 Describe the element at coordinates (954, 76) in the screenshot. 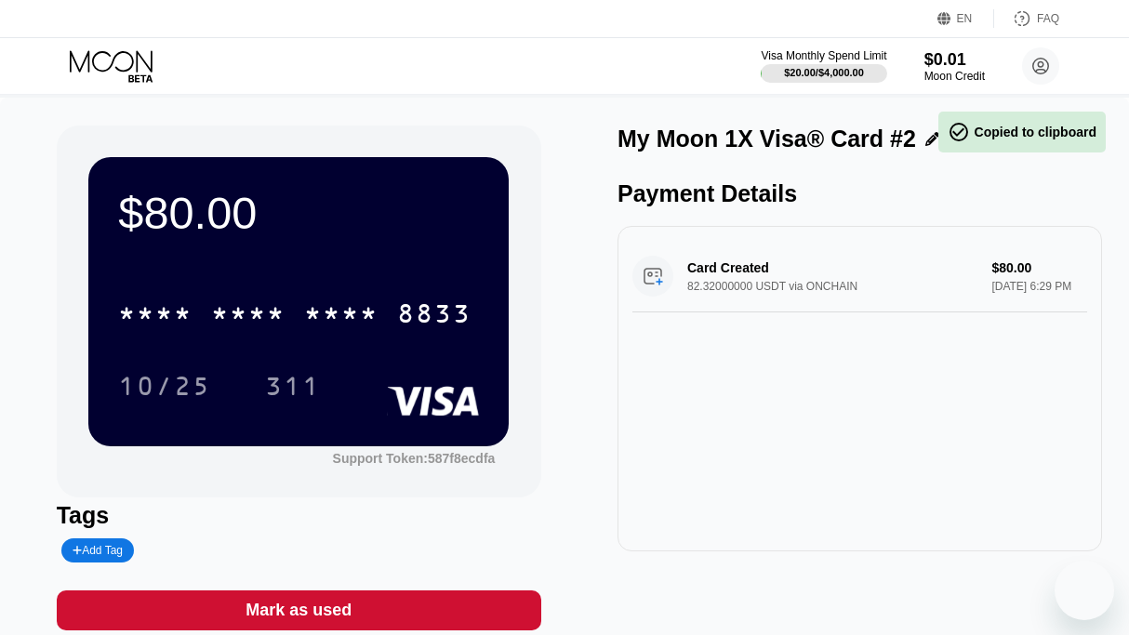

I see `div: Moon Credit` at that location.